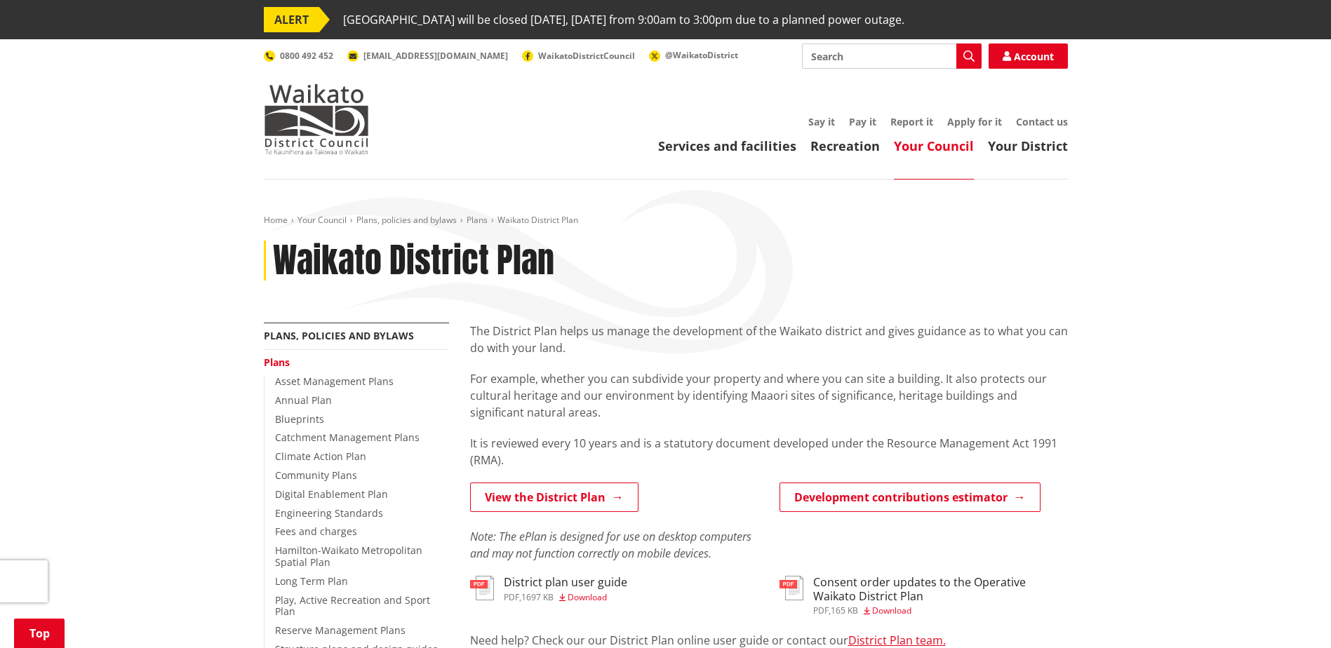 The image size is (1331, 648). What do you see at coordinates (334, 381) in the screenshot?
I see `a: Asset Management Plans` at bounding box center [334, 381].